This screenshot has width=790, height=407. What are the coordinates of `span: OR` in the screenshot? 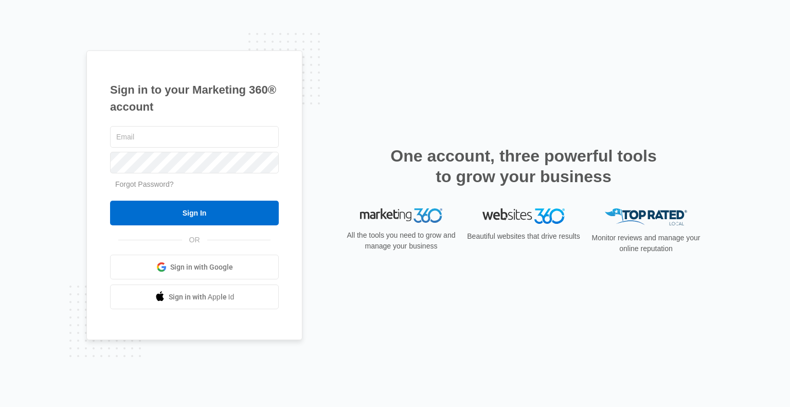 It's located at (194, 240).